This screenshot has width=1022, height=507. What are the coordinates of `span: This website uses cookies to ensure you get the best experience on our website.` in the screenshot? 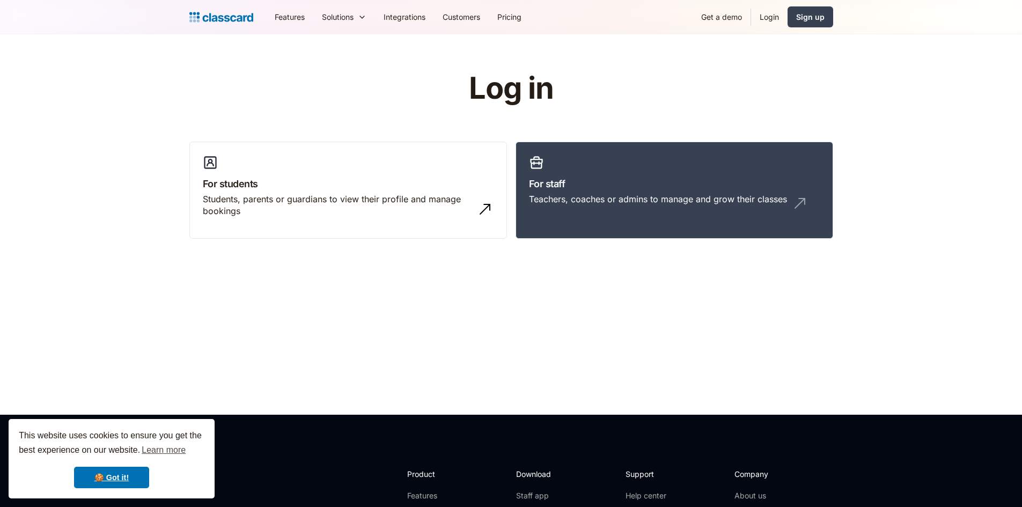 It's located at (112, 444).